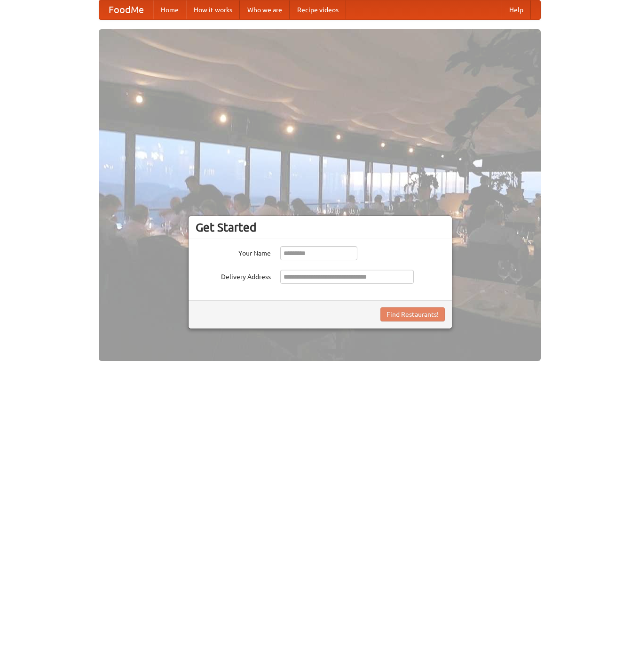 This screenshot has height=666, width=639. Describe the element at coordinates (265, 10) in the screenshot. I see `a: Who we are` at that location.